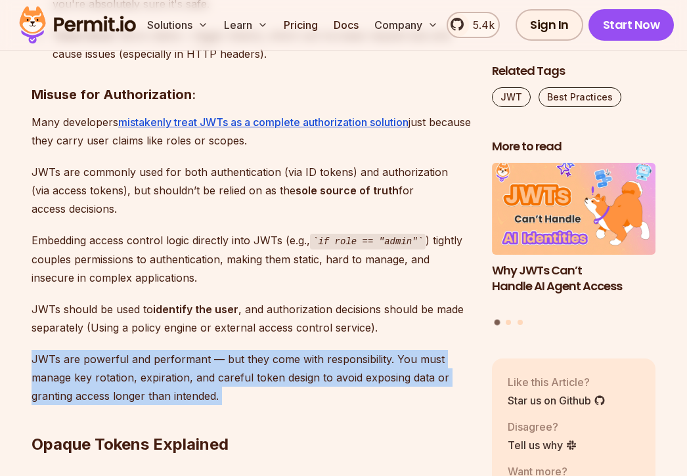  I want to click on p: JWTs should be used to , and authorization decisions should be made separately (Using a policy en..., so click(251, 318).